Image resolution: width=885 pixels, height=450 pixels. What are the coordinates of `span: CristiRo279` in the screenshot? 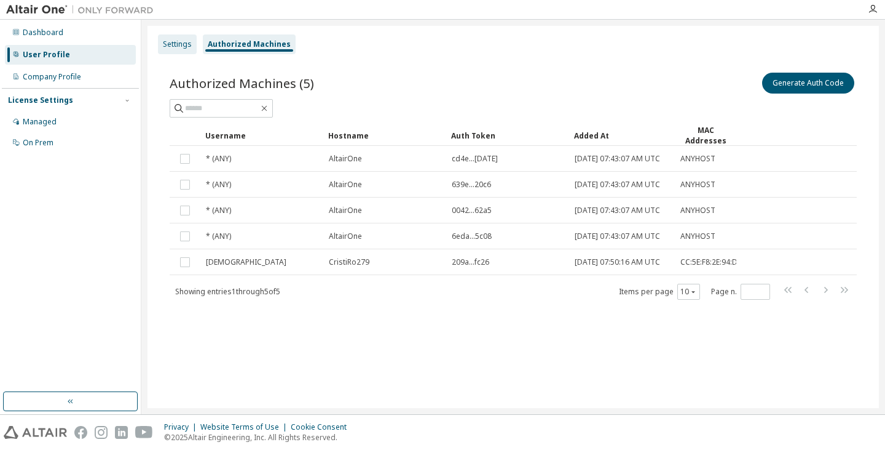 It's located at (349, 262).